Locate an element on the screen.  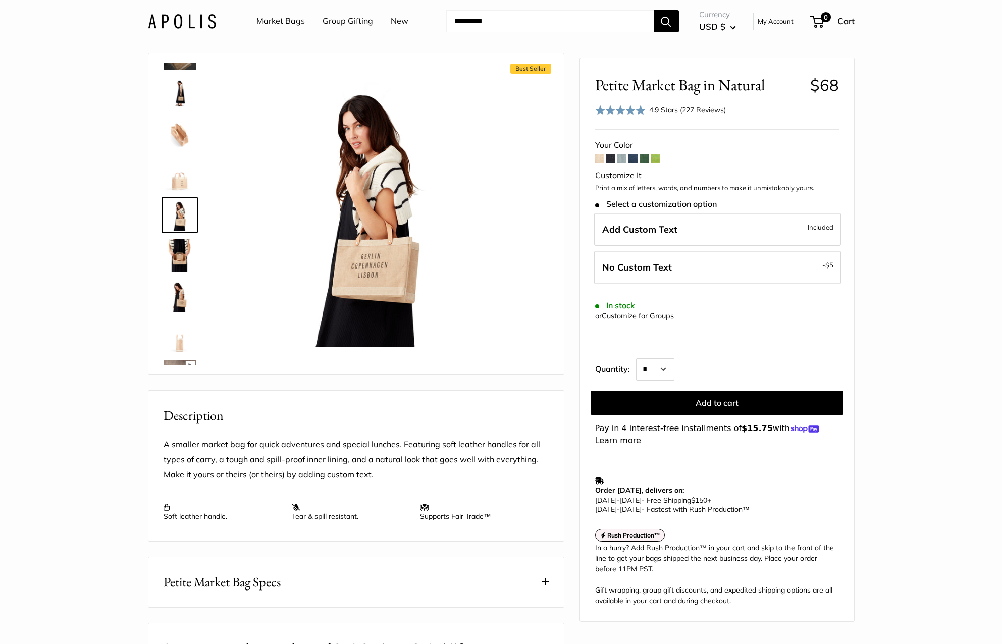
span: Cart is located at coordinates (846, 21).